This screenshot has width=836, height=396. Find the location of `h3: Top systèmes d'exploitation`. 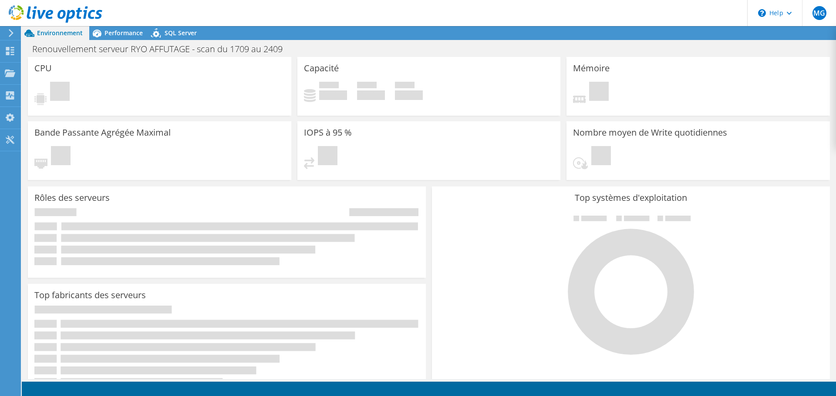

h3: Top systèmes d'exploitation is located at coordinates (631, 198).